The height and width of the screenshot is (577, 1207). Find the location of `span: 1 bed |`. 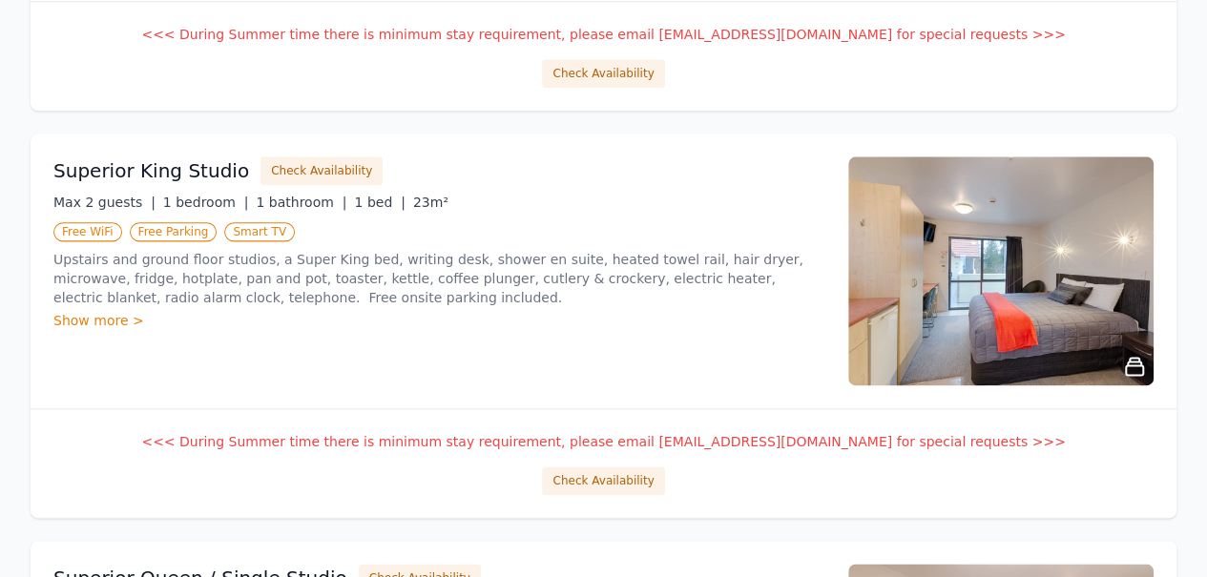

span: 1 bed | is located at coordinates (379, 202).